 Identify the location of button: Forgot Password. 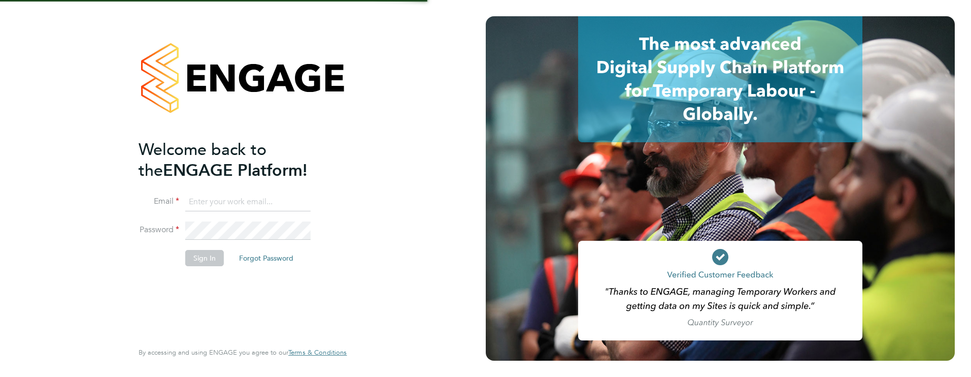
(266, 258).